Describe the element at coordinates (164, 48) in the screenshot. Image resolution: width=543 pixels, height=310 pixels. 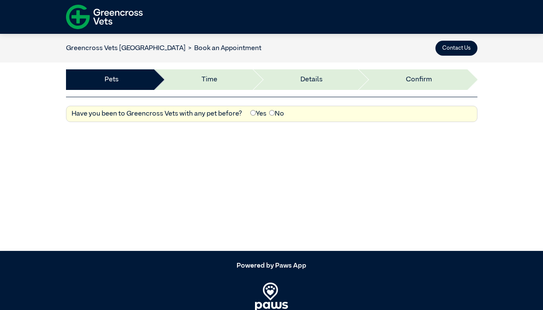
I see `nav: breadcrumb` at that location.